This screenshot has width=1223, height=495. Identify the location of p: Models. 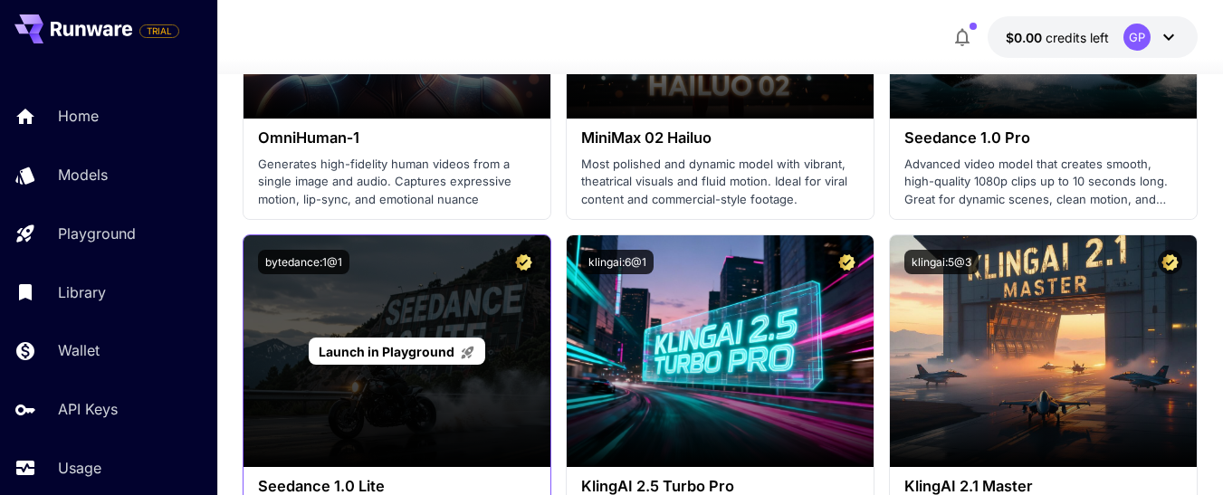
(82, 175).